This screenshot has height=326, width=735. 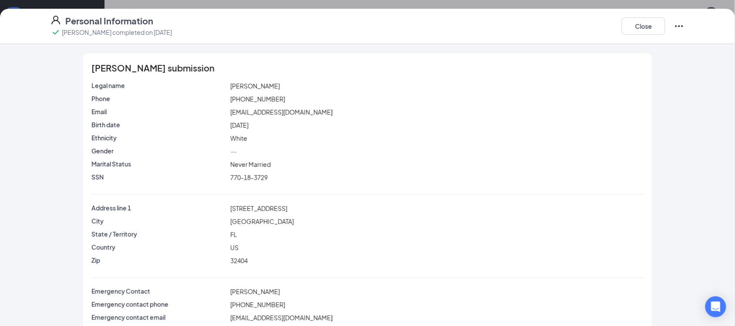 I want to click on p: Emergency contact email, so click(x=159, y=317).